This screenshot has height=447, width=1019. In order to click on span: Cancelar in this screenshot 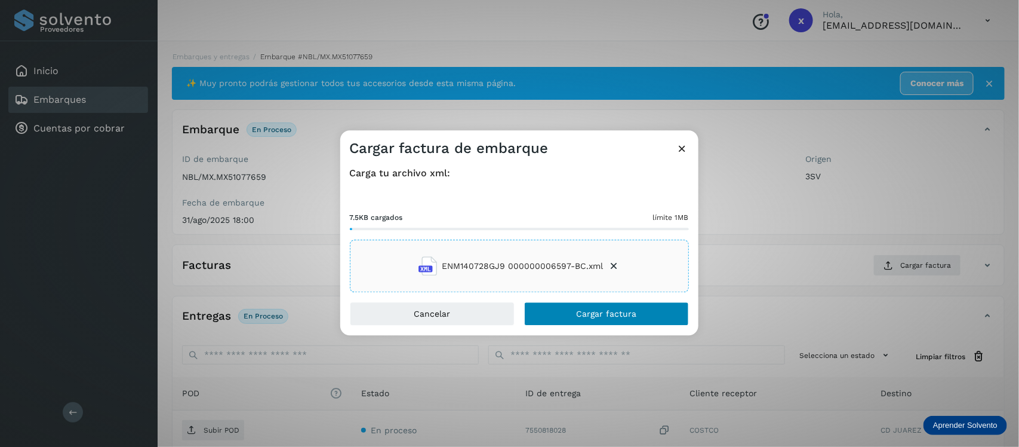, I will do `click(432, 314)`.